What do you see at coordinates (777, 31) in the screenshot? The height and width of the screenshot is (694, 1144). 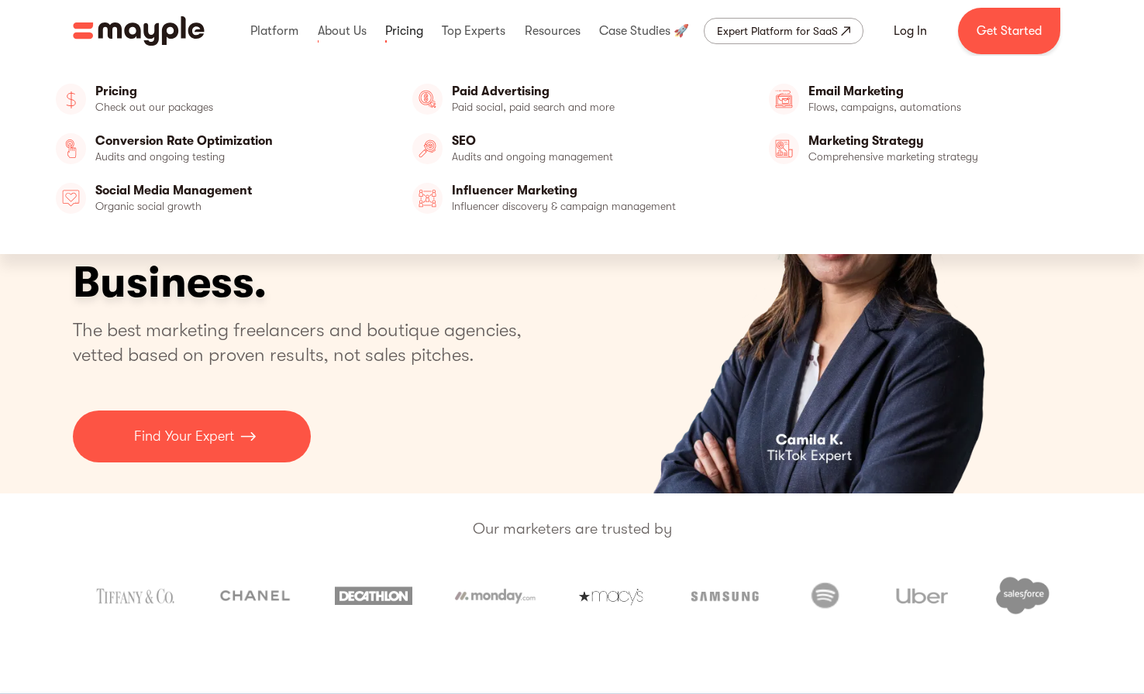 I see `div: Expert Platform for SaaS` at bounding box center [777, 31].